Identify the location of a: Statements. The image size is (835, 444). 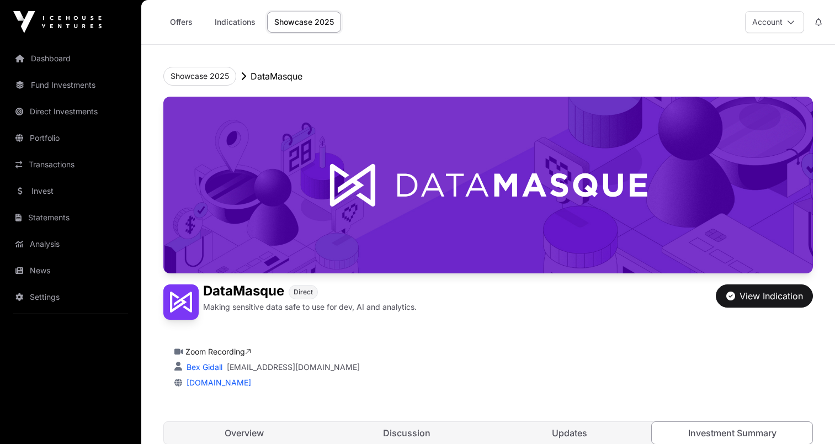
(71, 217).